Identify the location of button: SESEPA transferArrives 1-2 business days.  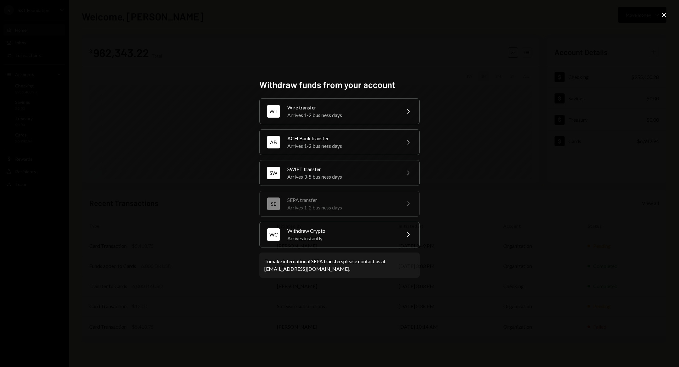
(340, 204).